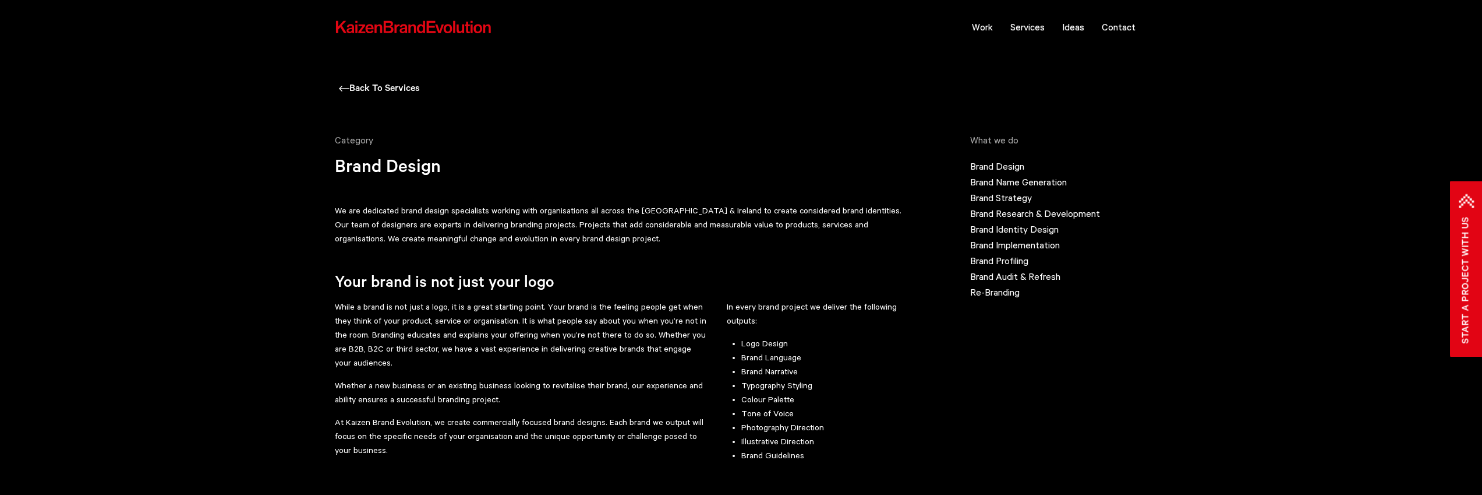 The image size is (1482, 495). Describe the element at coordinates (344, 89) in the screenshot. I see `img: arrow` at that location.